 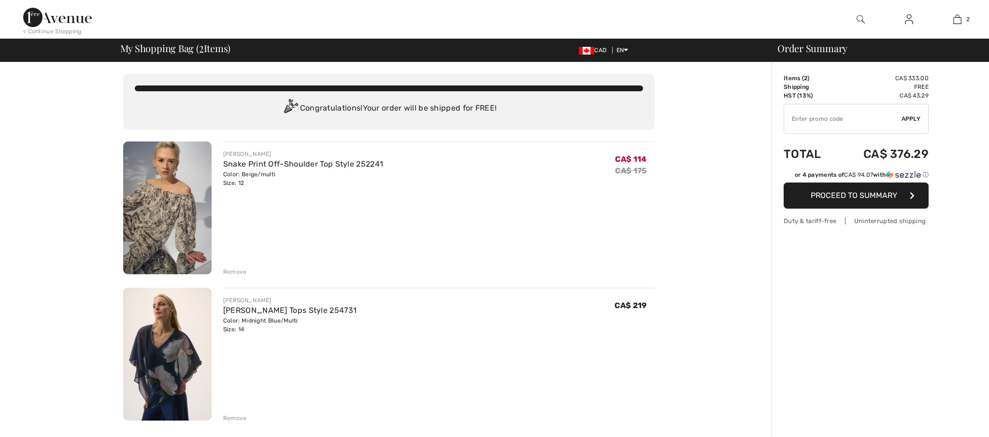 What do you see at coordinates (909, 19) in the screenshot?
I see `a: Sign In` at bounding box center [909, 19].